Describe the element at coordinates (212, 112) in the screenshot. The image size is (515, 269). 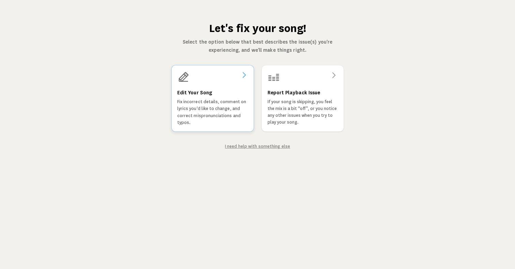
I see `p: Fix incorrect details, comment on lyrics you'd like to change, and correct mispronunciations and ...` at that location.